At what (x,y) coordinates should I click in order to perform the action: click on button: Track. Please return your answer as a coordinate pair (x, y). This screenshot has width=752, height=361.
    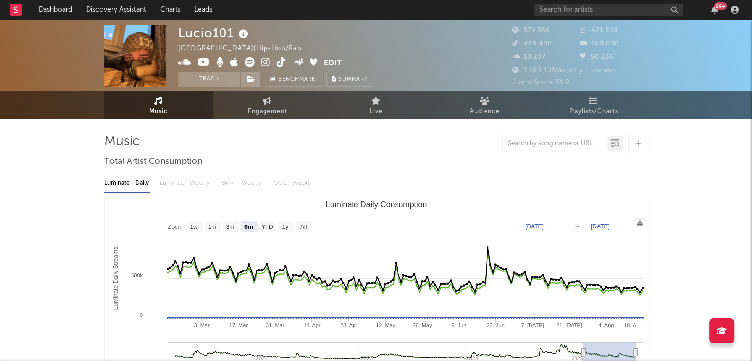
    Looking at the image, I should click on (209, 79).